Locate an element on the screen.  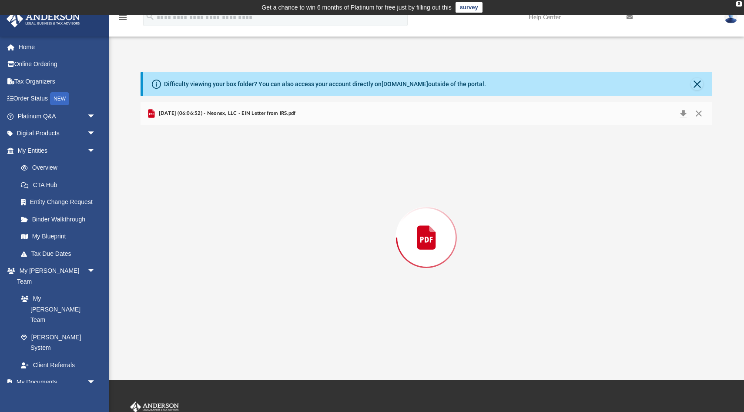
div: Get a chance to win 6 months of Platinum for free just by filling out this is located at coordinates (356, 7).